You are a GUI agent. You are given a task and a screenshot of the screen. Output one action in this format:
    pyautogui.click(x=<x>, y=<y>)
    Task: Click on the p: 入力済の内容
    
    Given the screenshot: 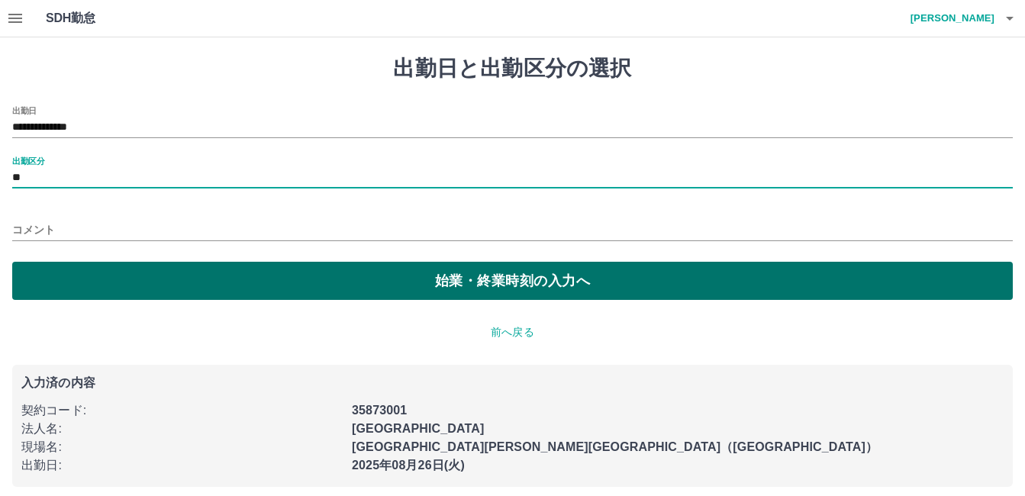 What is the action you would take?
    pyautogui.click(x=512, y=383)
    